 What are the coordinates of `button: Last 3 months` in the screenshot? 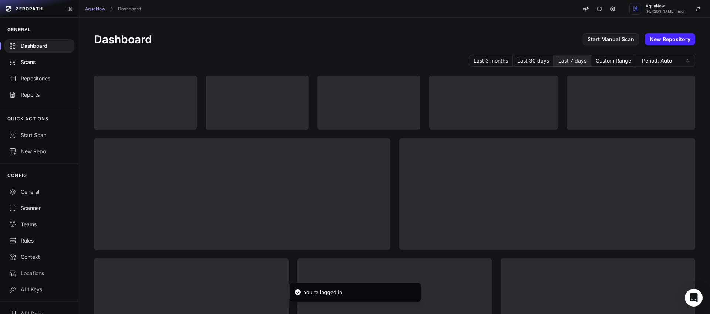 It's located at (491, 61).